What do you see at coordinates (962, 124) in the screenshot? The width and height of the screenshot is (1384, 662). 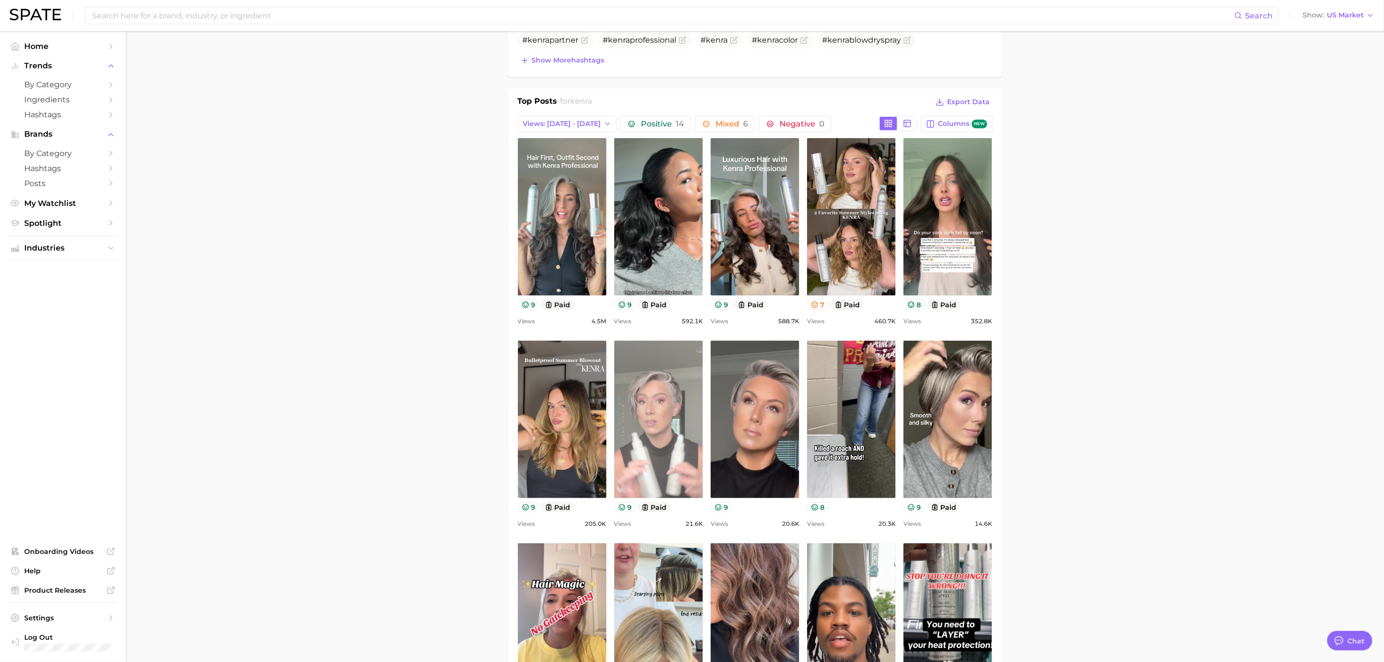 I see `span: Columns` at bounding box center [962, 124].